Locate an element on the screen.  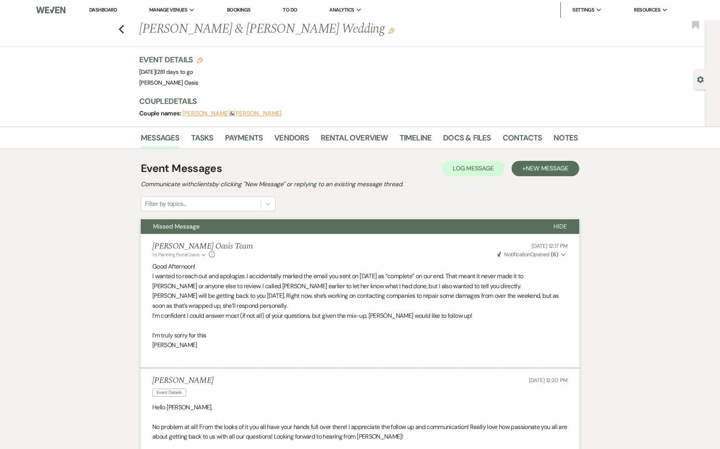
a: Timeline is located at coordinates (416, 140).